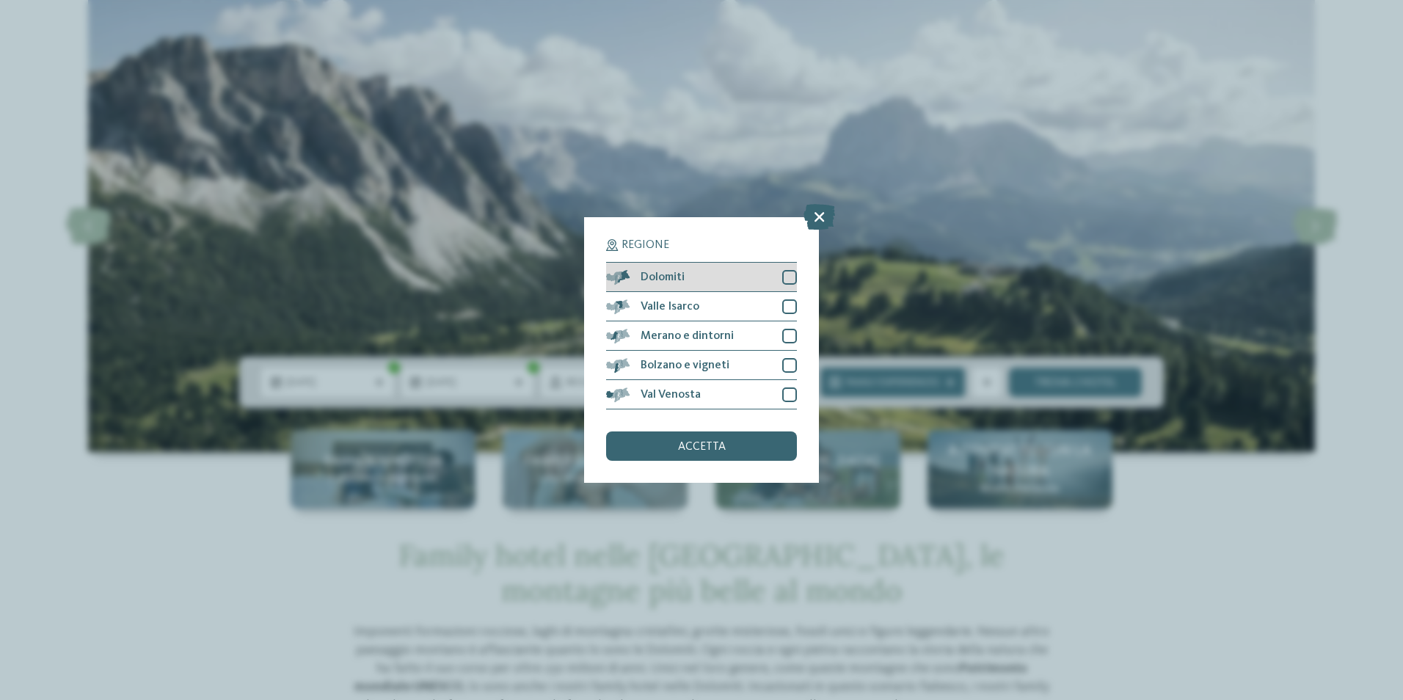 Image resolution: width=1403 pixels, height=700 pixels. I want to click on span: Regione, so click(645, 245).